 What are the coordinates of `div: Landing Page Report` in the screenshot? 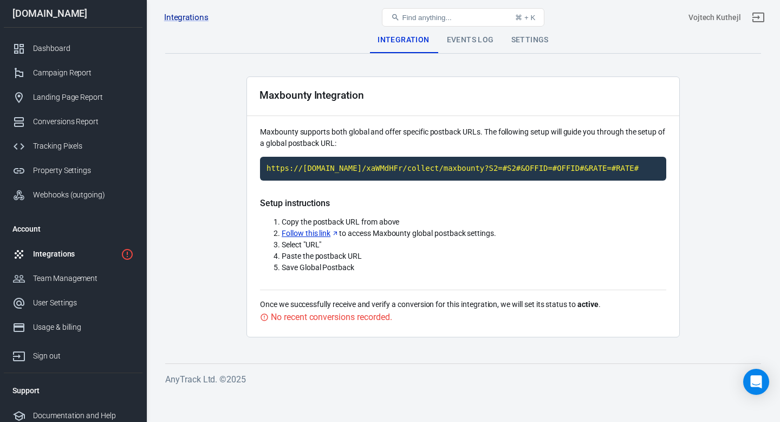 It's located at (83, 97).